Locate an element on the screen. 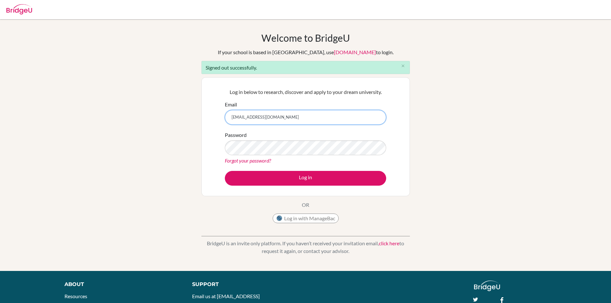  button: Log in with ManageBac is located at coordinates (305, 218).